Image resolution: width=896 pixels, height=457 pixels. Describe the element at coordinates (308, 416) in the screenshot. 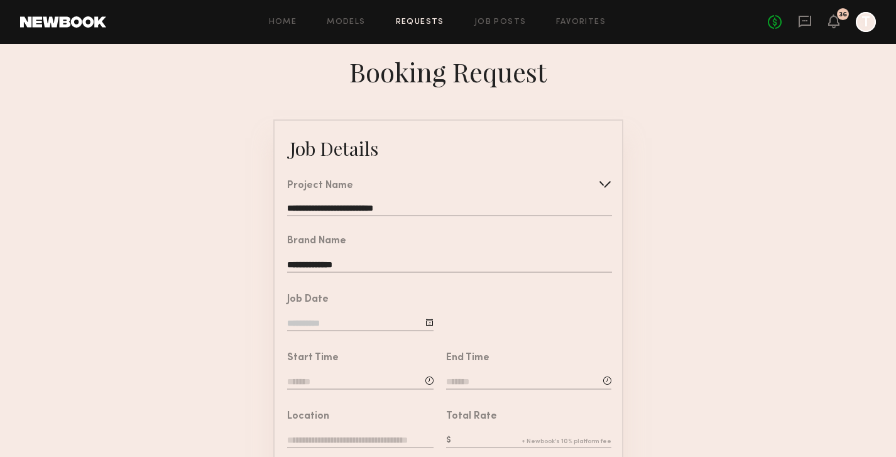

I see `div: Location` at that location.